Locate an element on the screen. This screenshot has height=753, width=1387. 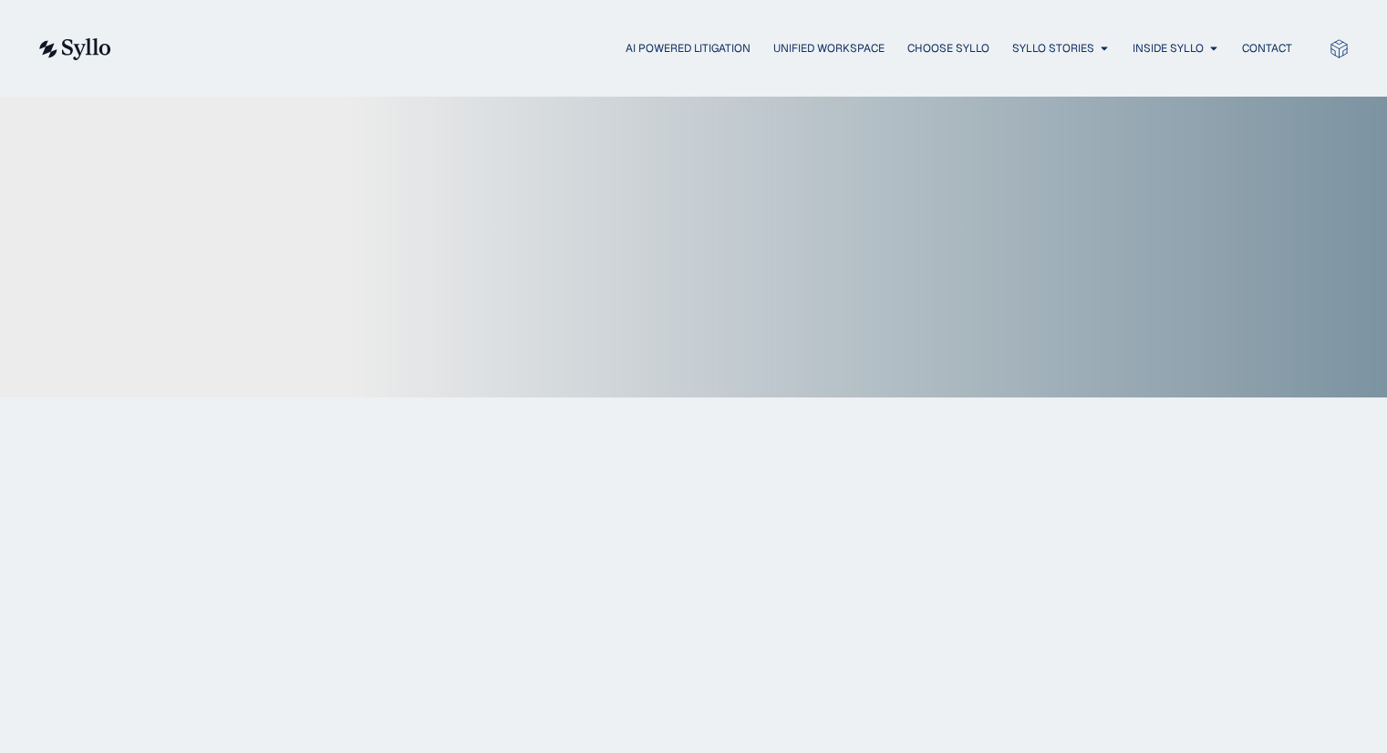
span: Unified Workspace is located at coordinates (829, 48).